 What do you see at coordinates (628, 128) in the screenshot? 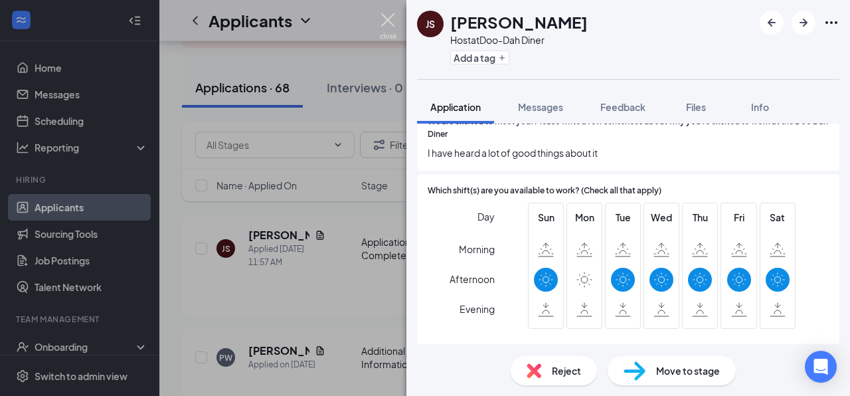
I see `span: We are excited to meet you! Please write a few sentences about why you're excited to work at the ...` at bounding box center [628, 128].